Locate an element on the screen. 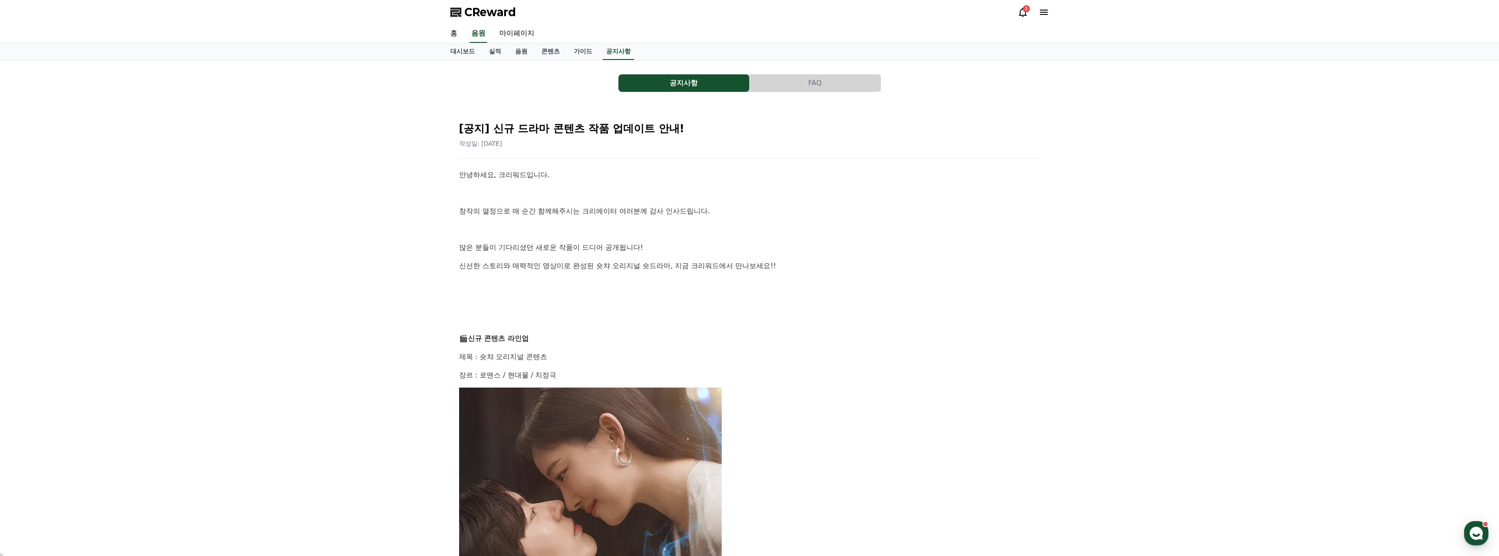 This screenshot has width=1499, height=556. a: 4 is located at coordinates (1023, 12).